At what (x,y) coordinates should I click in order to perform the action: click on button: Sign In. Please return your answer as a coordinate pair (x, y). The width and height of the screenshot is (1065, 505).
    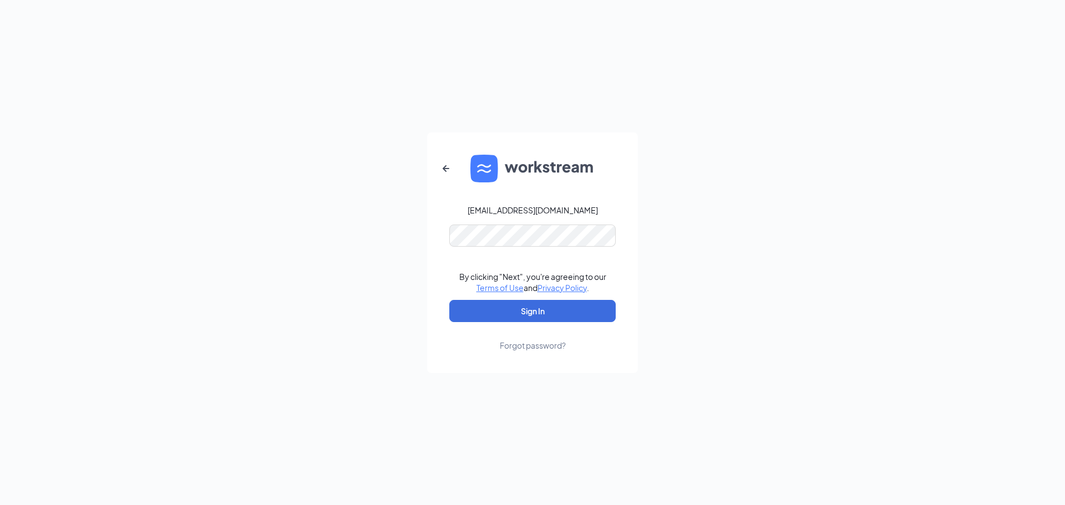
    Looking at the image, I should click on (532, 311).